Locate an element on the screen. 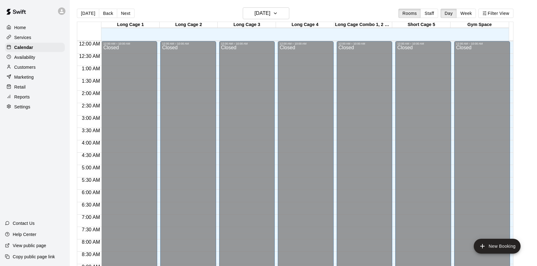 This screenshot has height=266, width=537. div: Marketing is located at coordinates (35, 77).